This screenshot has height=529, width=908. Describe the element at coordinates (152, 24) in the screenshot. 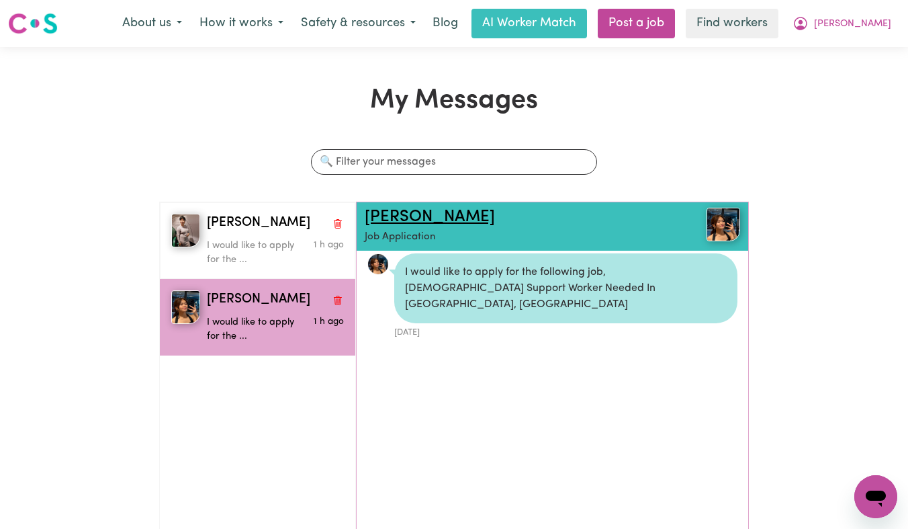

I see `button: About us` at that location.